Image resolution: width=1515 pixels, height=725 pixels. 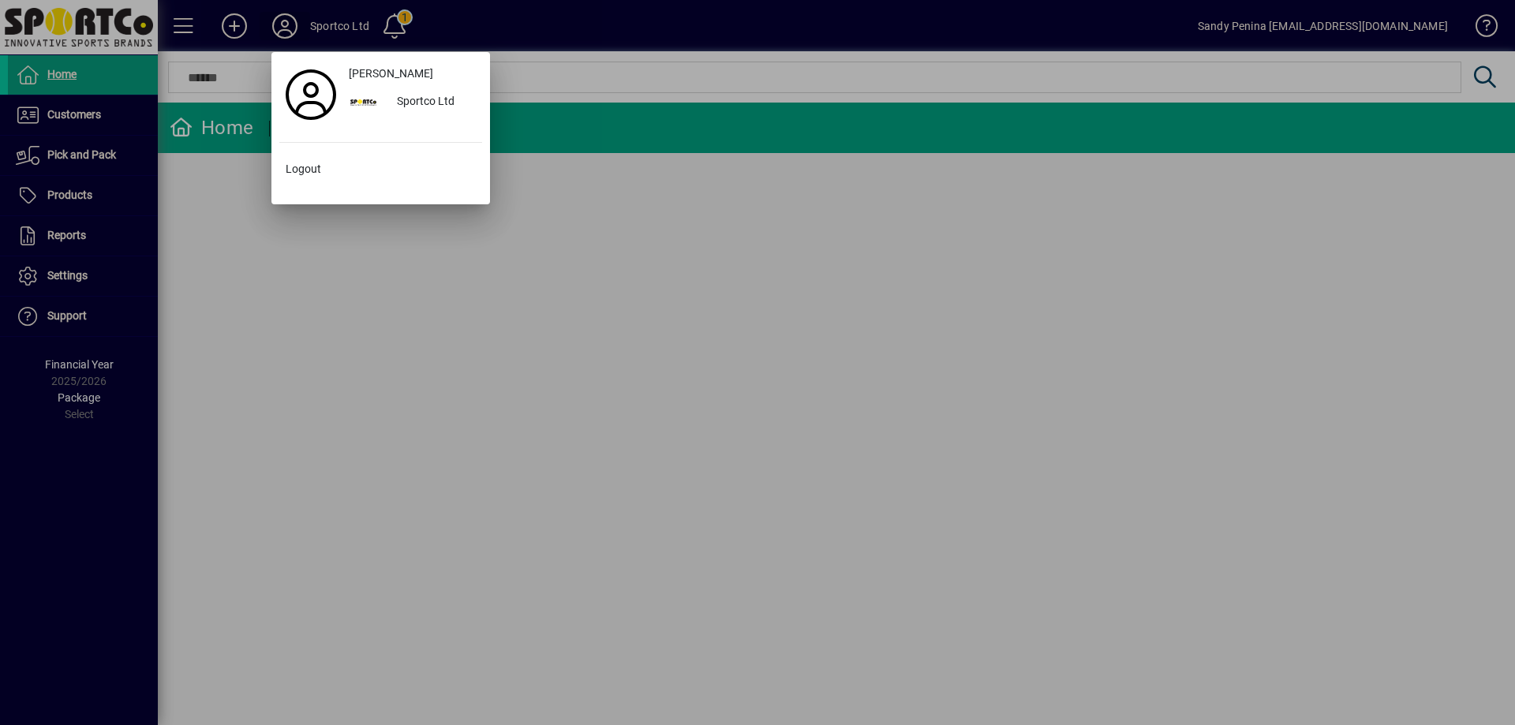 What do you see at coordinates (303, 169) in the screenshot?
I see `span: Logout` at bounding box center [303, 169].